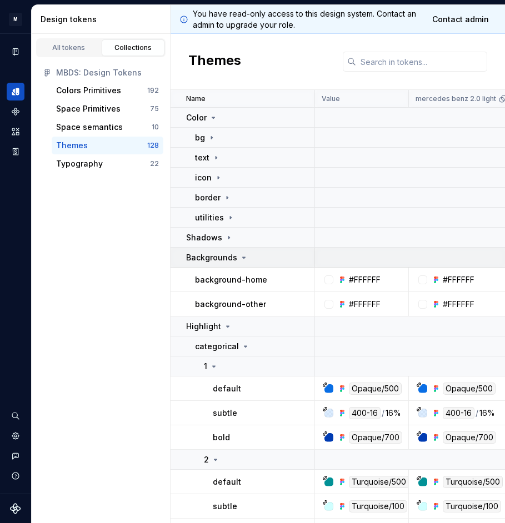 Image resolution: width=505 pixels, height=523 pixels. I want to click on div: 128, so click(153, 146).